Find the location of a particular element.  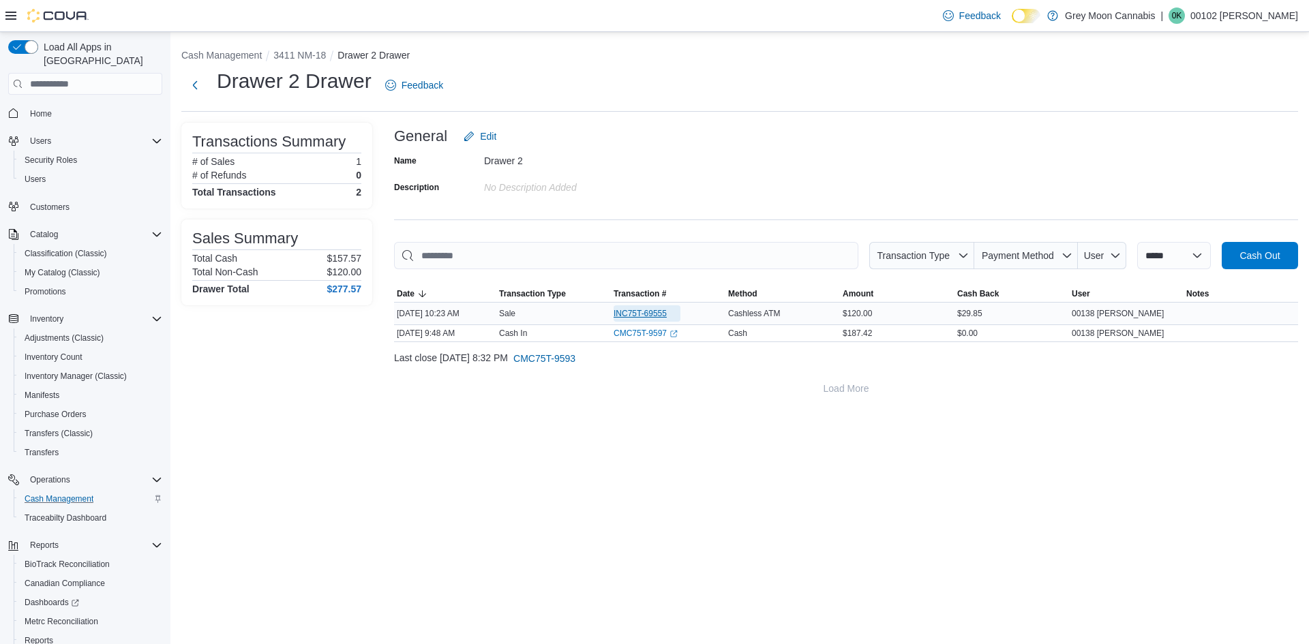

a: My Catalog (Classic) is located at coordinates (62, 273).